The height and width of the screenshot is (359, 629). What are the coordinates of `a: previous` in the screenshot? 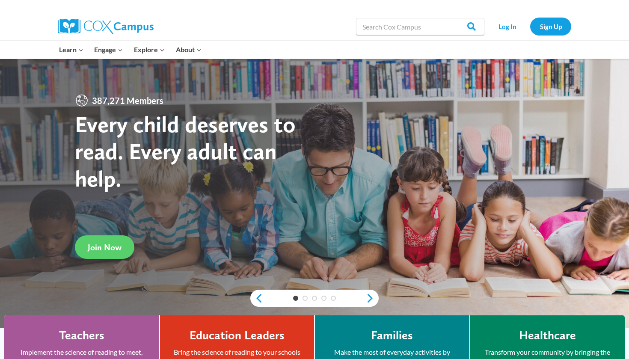 It's located at (257, 298).